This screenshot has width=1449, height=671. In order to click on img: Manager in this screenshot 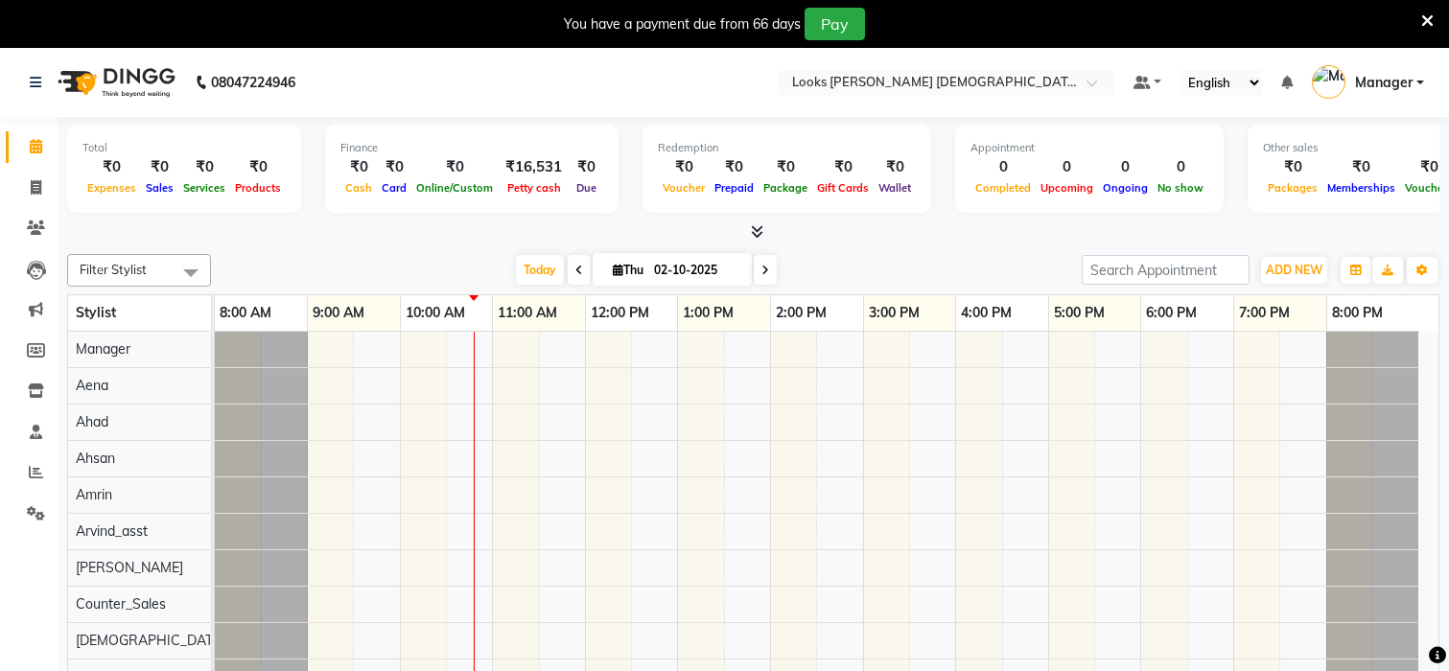, I will do `click(1328, 82)`.